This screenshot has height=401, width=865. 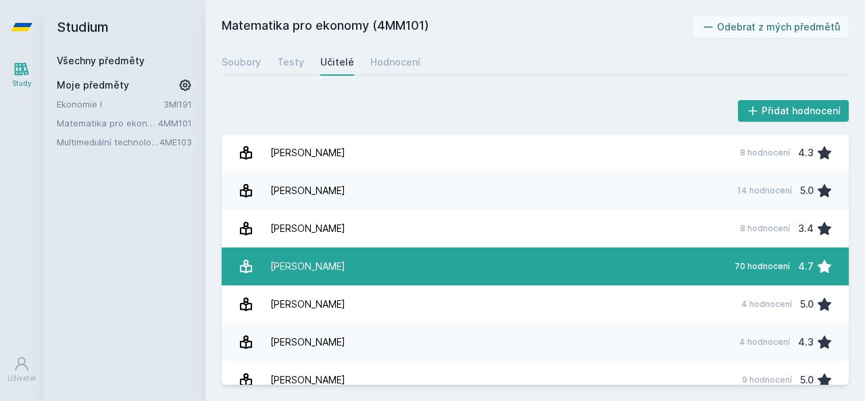 What do you see at coordinates (108, 142) in the screenshot?
I see `a: Multimediální technologie` at bounding box center [108, 142].